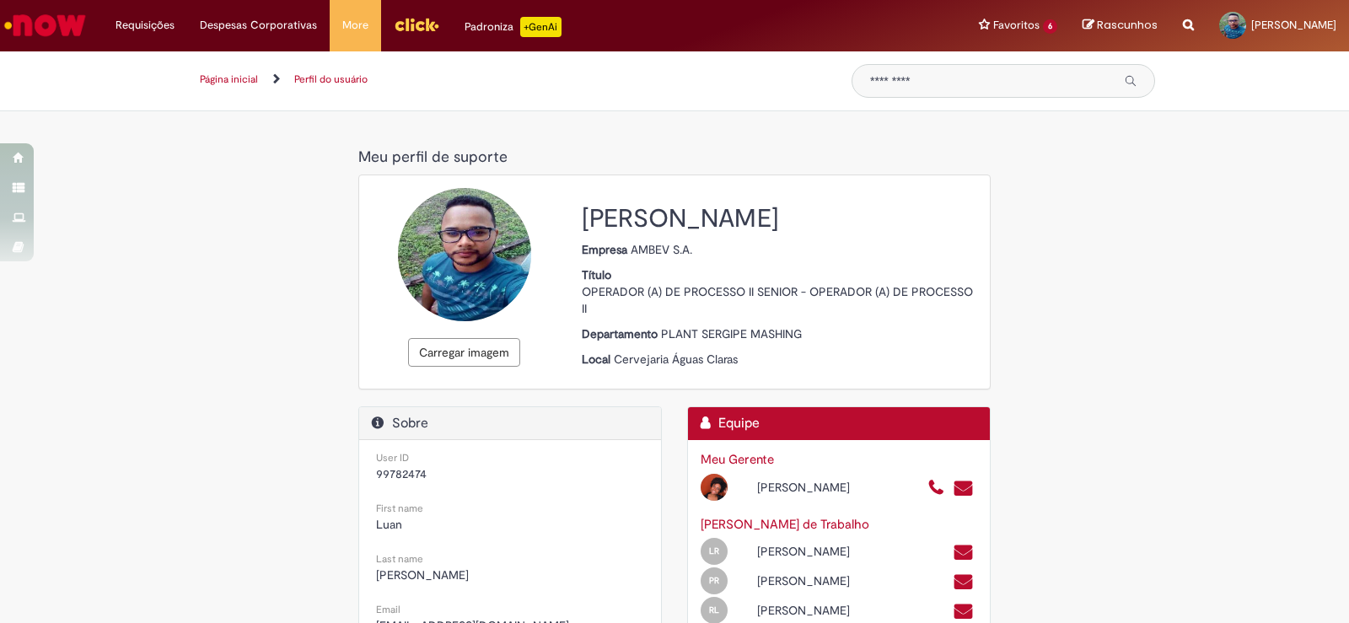 Image resolution: width=1349 pixels, height=623 pixels. I want to click on span: PR, so click(714, 580).